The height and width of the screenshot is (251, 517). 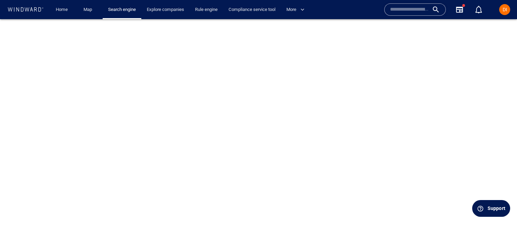 I want to click on a: Explore companies, so click(x=165, y=10).